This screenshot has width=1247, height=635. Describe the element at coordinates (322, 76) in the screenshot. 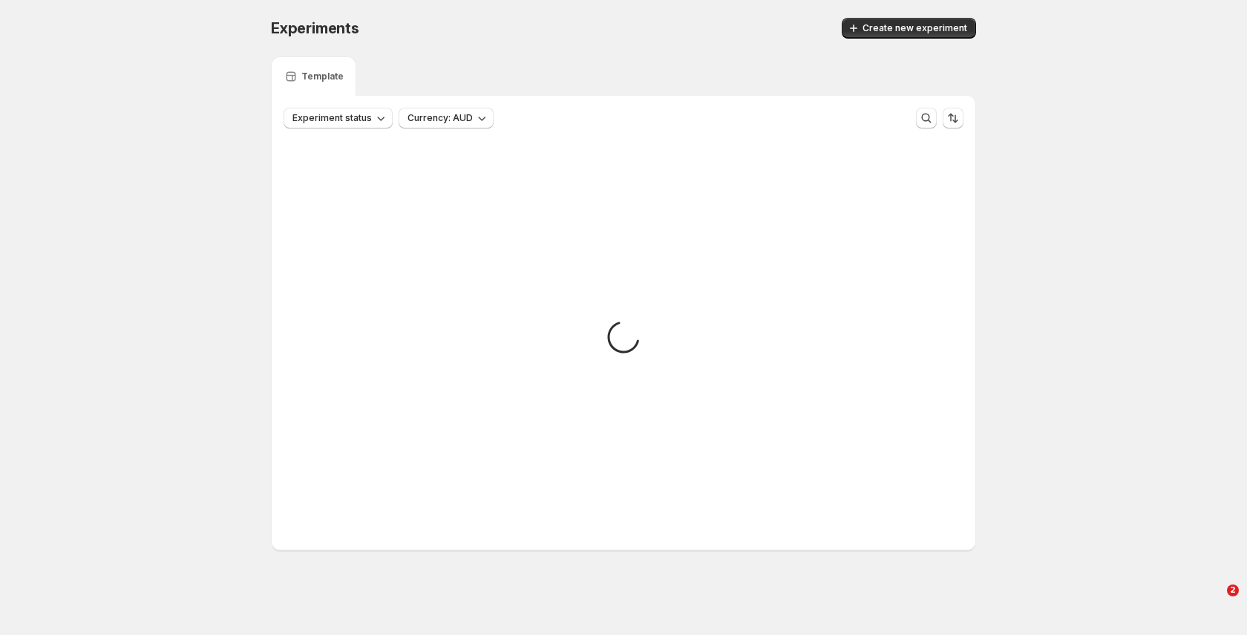

I see `p: Template` at that location.